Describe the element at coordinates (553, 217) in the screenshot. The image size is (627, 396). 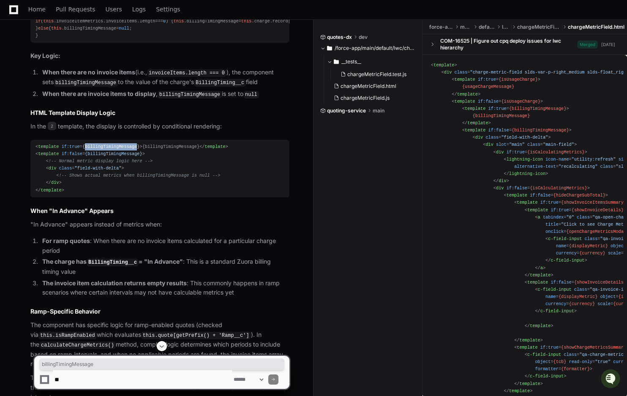
I see `span: tabindex` at that location.